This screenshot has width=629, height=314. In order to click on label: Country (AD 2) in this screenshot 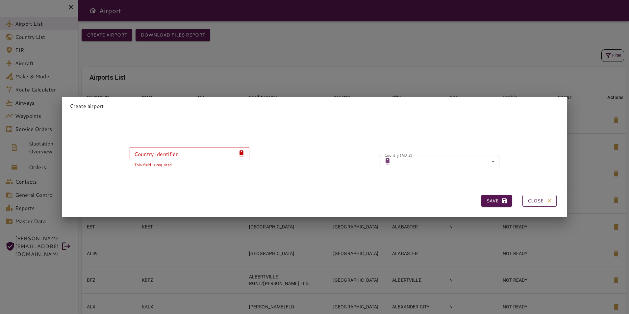, I will do `click(398, 155)`.